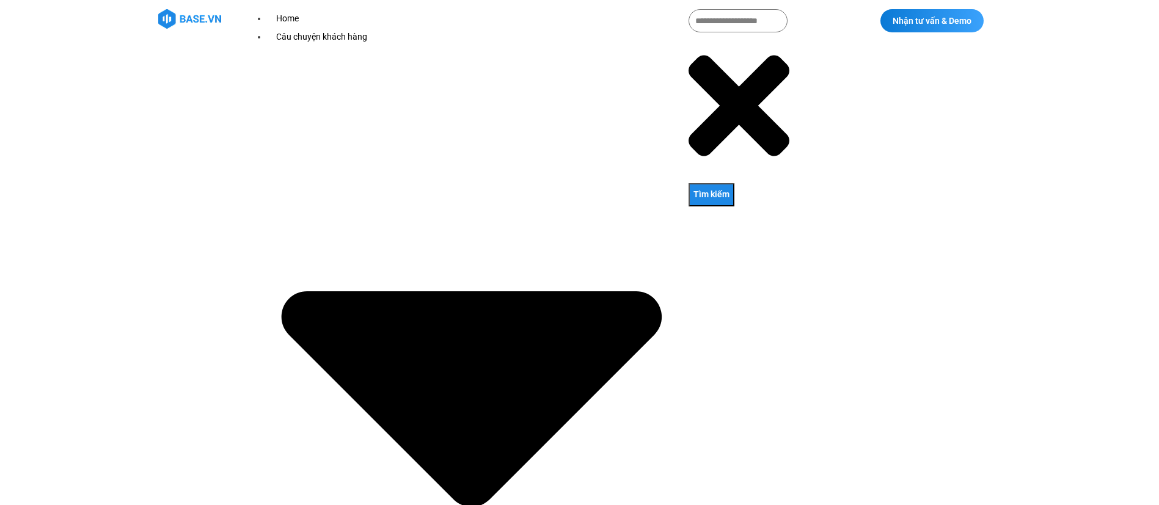 This screenshot has height=505, width=1159. Describe the element at coordinates (711, 194) in the screenshot. I see `span: Tìm kiếm` at that location.